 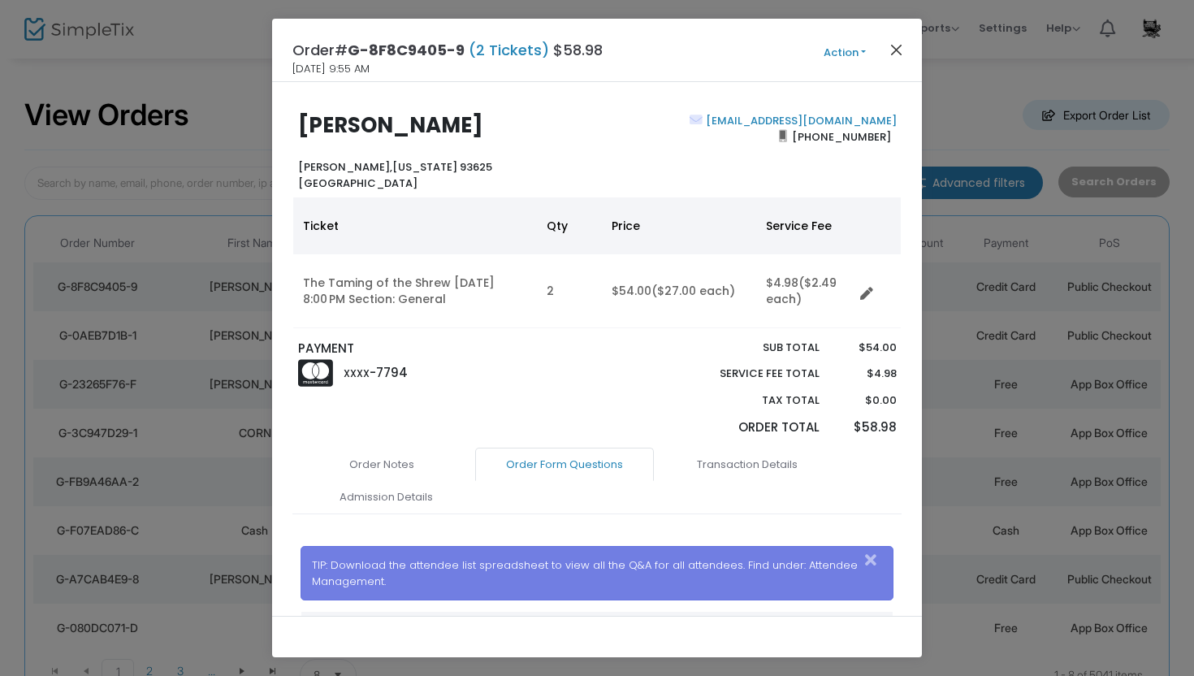 I want to click on div: Data table, so click(x=597, y=262).